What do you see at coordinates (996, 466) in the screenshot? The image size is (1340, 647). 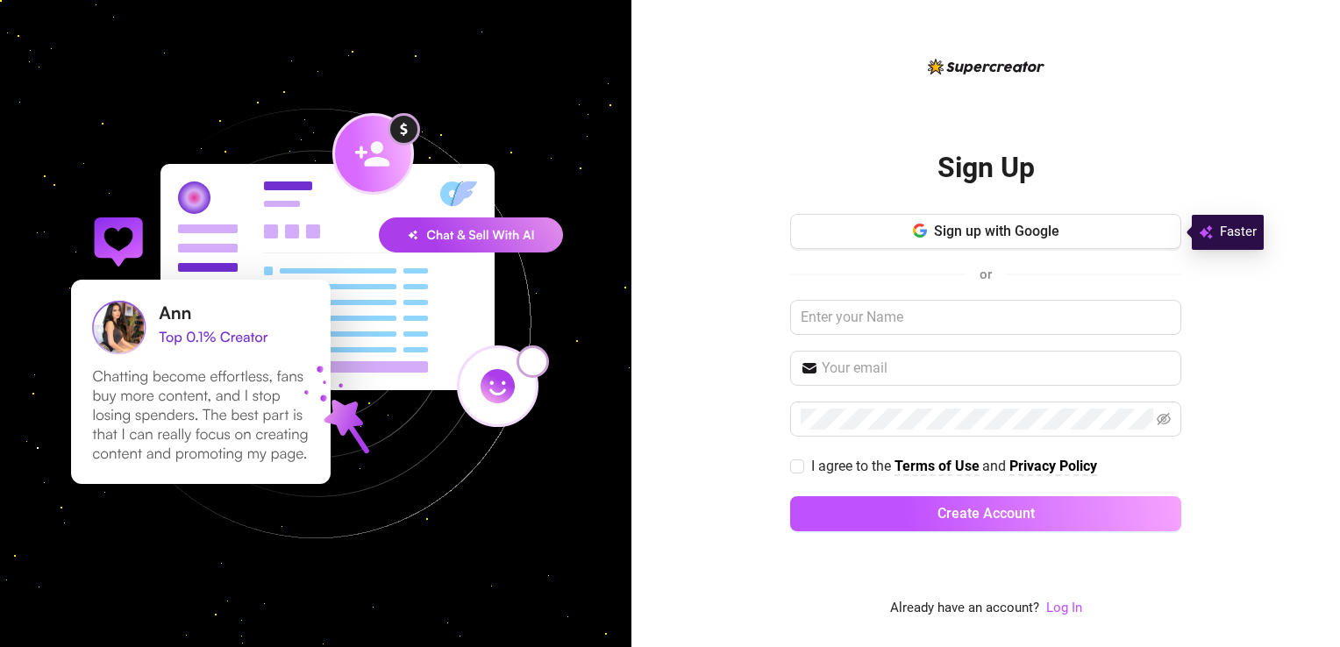 I see `span: and` at bounding box center [996, 466].